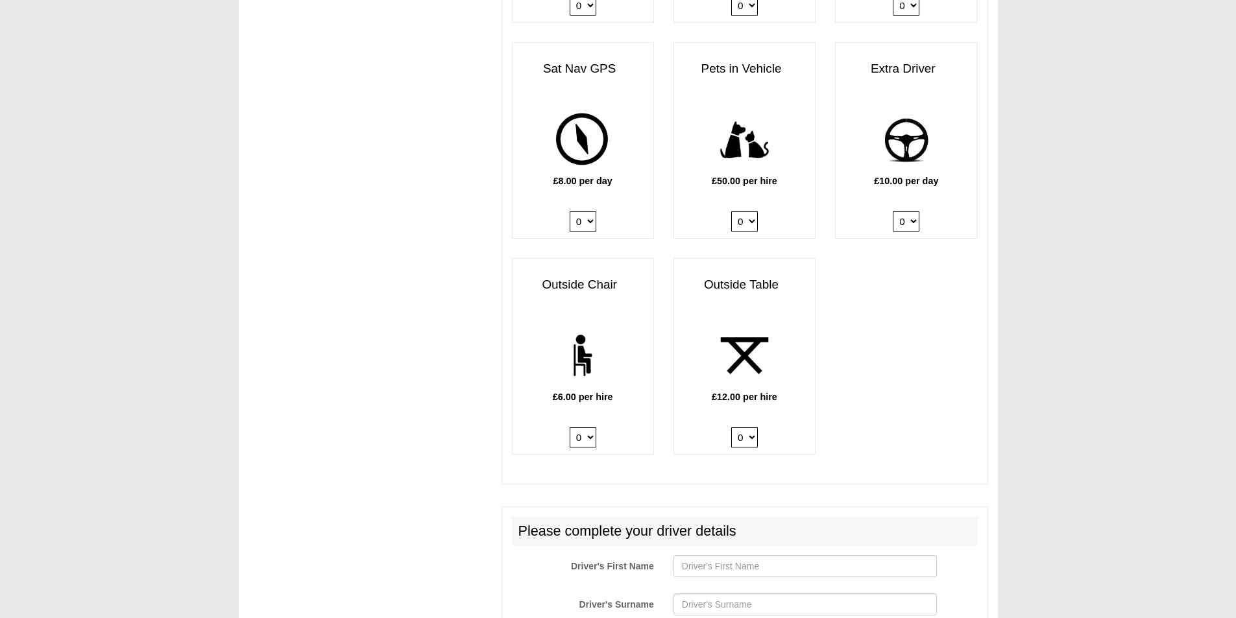 This screenshot has height=618, width=1236. What do you see at coordinates (744, 397) in the screenshot?
I see `b: £12.00 per hire` at bounding box center [744, 397].